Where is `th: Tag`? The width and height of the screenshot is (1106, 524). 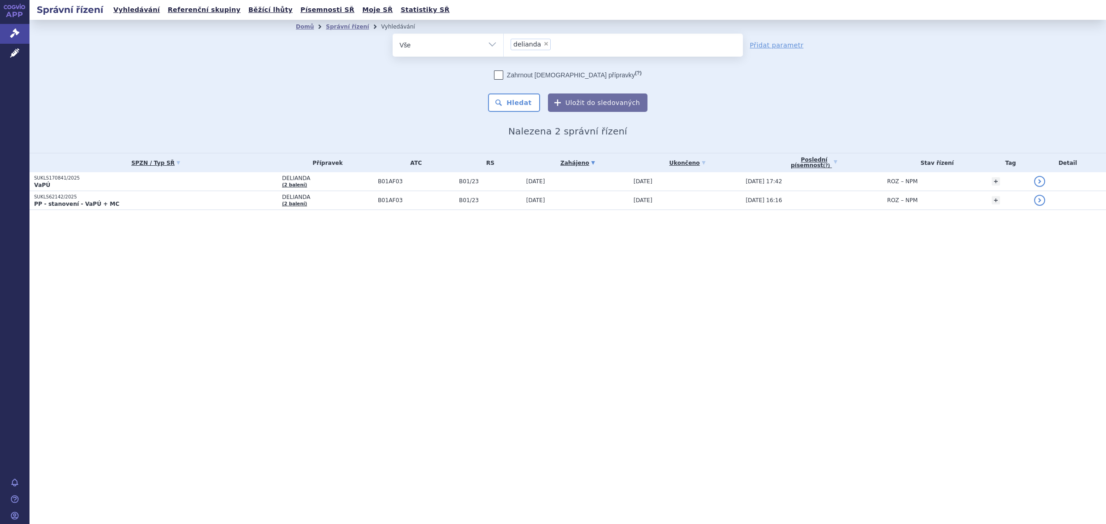 th: Tag is located at coordinates (1008, 163).